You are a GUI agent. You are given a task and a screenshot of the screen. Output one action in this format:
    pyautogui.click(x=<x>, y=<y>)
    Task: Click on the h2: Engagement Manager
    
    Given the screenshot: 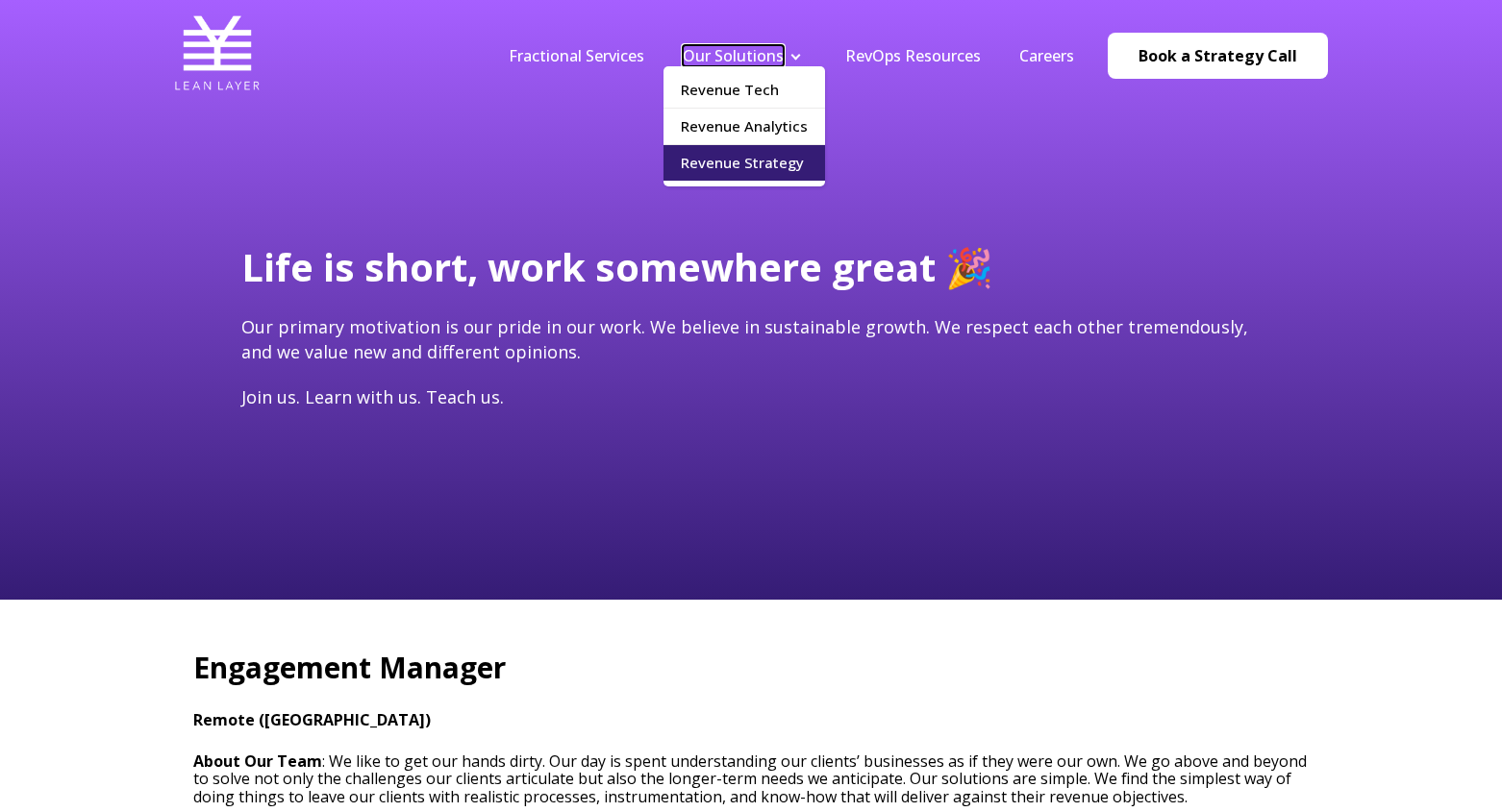 What is the action you would take?
    pyautogui.click(x=751, y=668)
    